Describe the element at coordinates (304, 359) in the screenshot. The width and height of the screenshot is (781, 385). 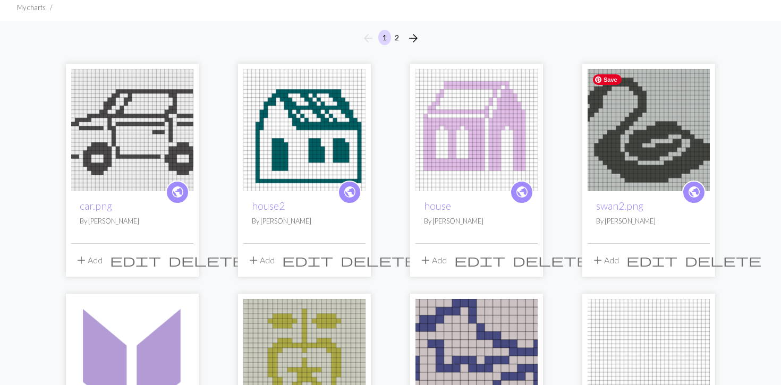
I see `a: apple` at that location.